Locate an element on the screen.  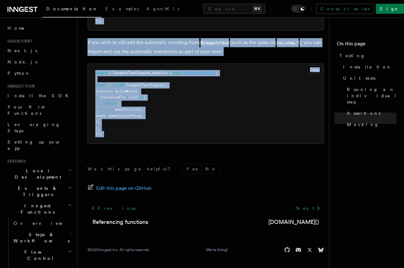
span: Overview is located at coordinates (46, 223).